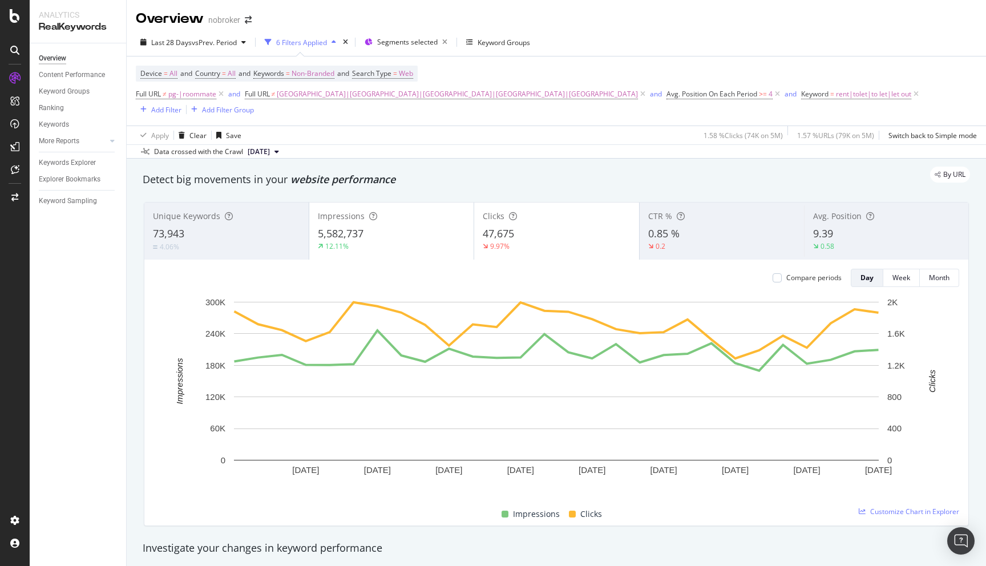 This screenshot has width=986, height=566. What do you see at coordinates (78, 179) in the screenshot?
I see `a: Explorer Bookmarks` at bounding box center [78, 179].